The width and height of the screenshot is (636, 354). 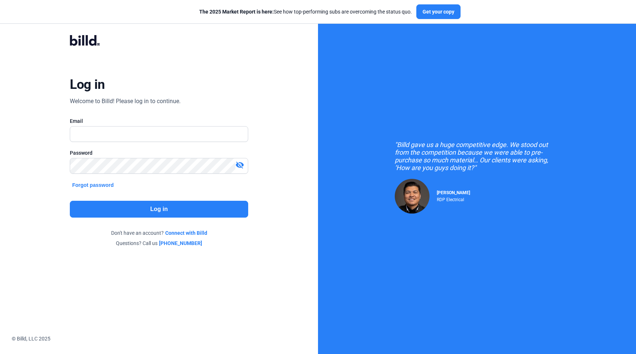 I want to click on div: Questions? Call us, so click(x=159, y=243).